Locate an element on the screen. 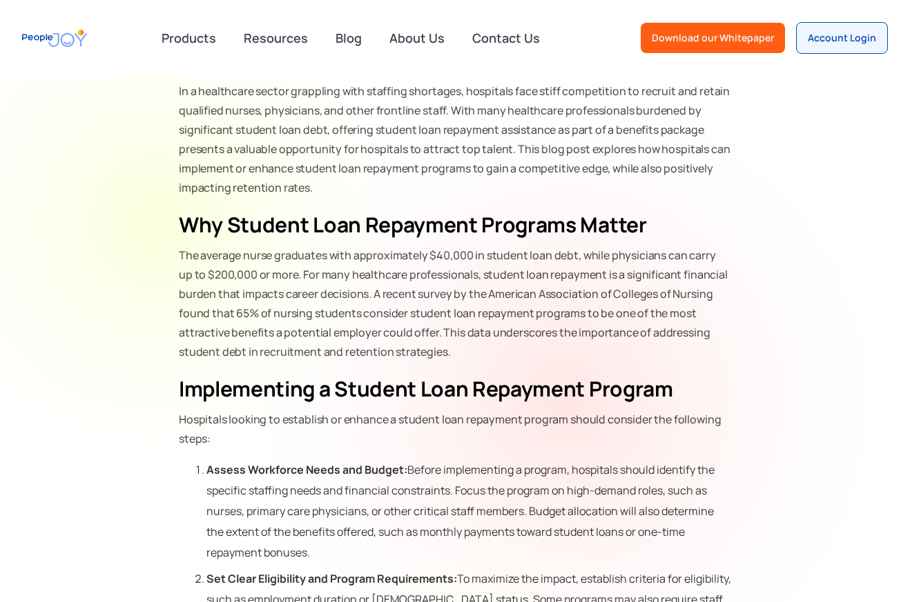 The image size is (910, 602). a: home is located at coordinates (55, 38).